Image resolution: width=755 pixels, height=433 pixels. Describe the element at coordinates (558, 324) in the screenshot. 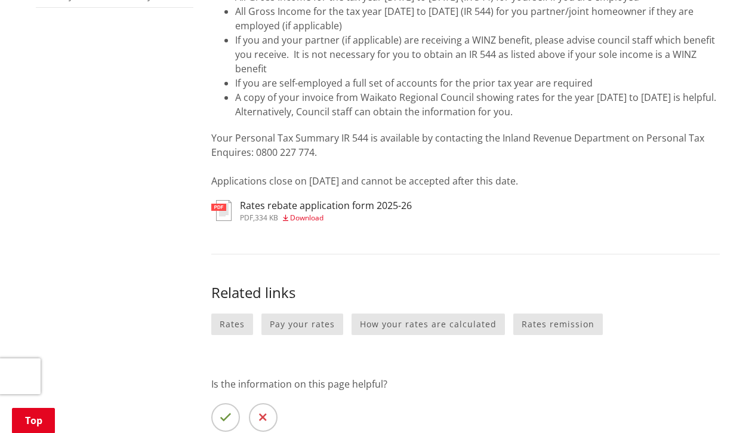

I see `a: Rates remission` at that location.